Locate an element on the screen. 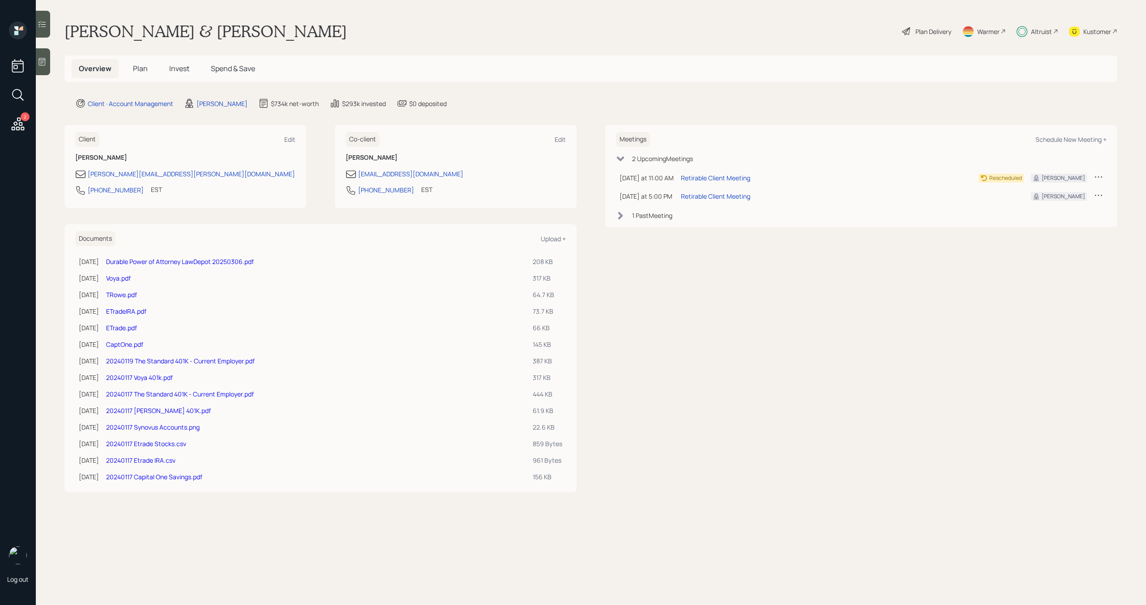  span: Invest is located at coordinates (179, 68).